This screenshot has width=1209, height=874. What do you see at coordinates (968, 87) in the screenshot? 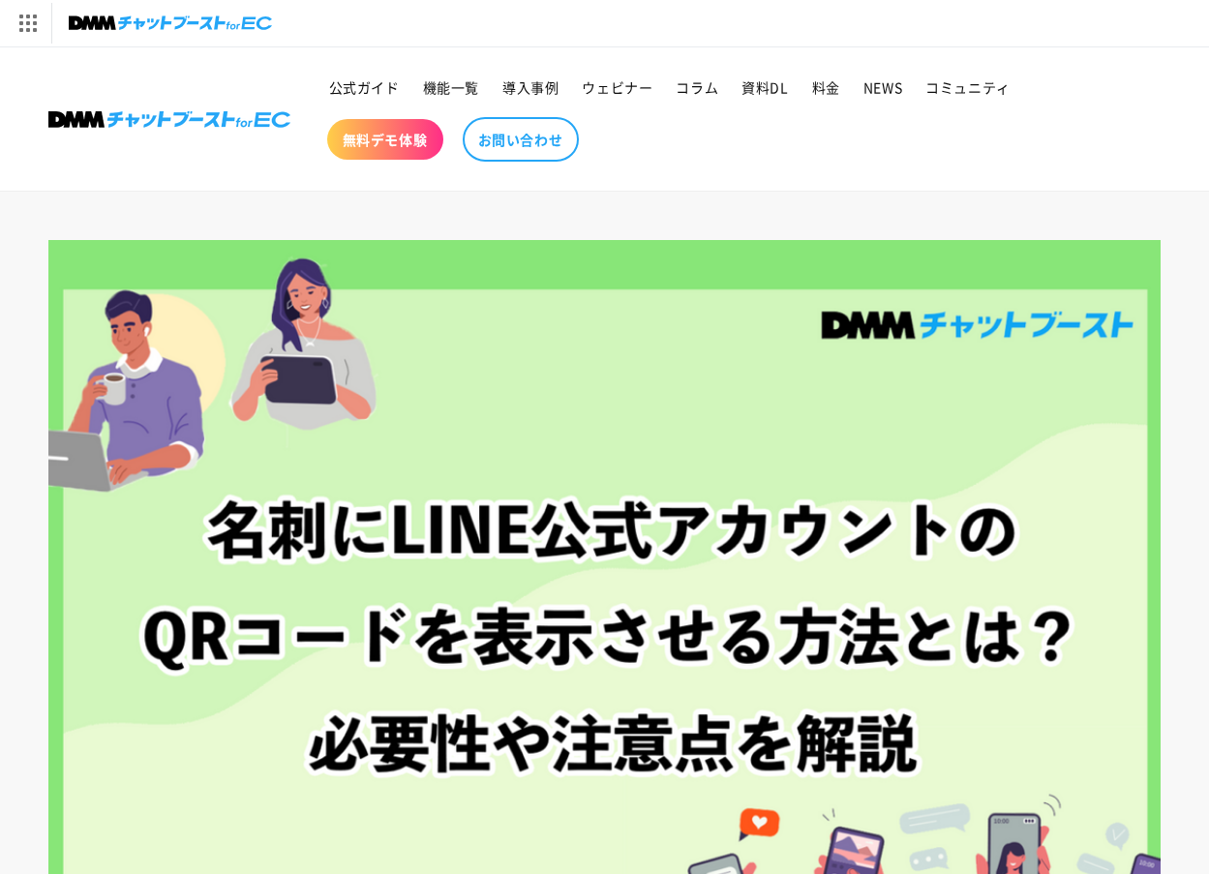
I see `a: コミュニティ` at bounding box center [968, 87].